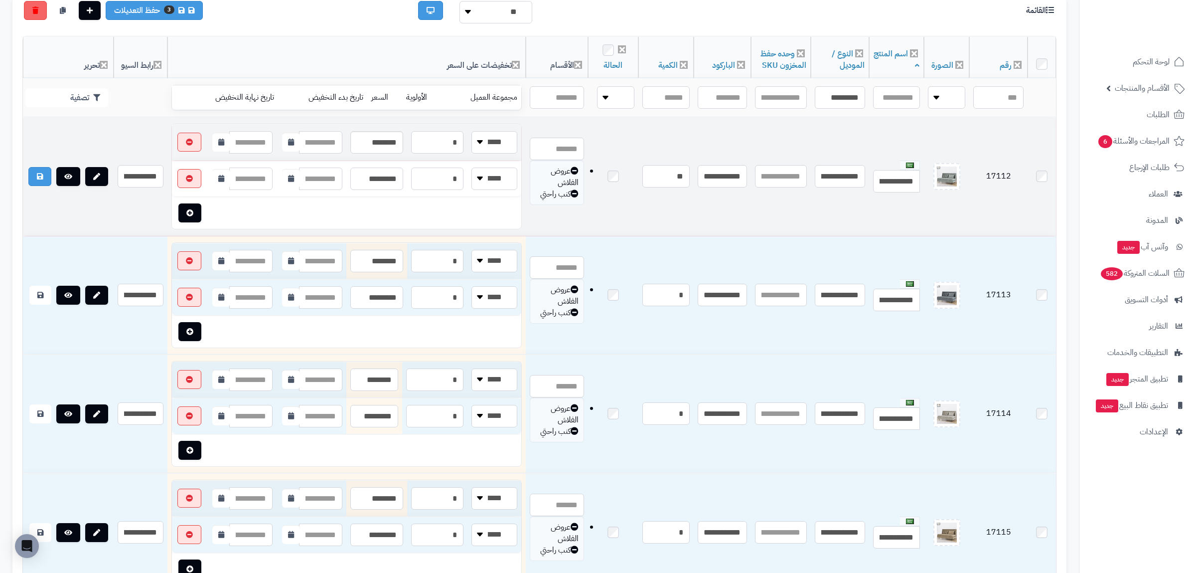 This screenshot has width=1196, height=573. What do you see at coordinates (1138, 379) in the screenshot?
I see `a: تطبيق المتجرجديد` at bounding box center [1138, 379].